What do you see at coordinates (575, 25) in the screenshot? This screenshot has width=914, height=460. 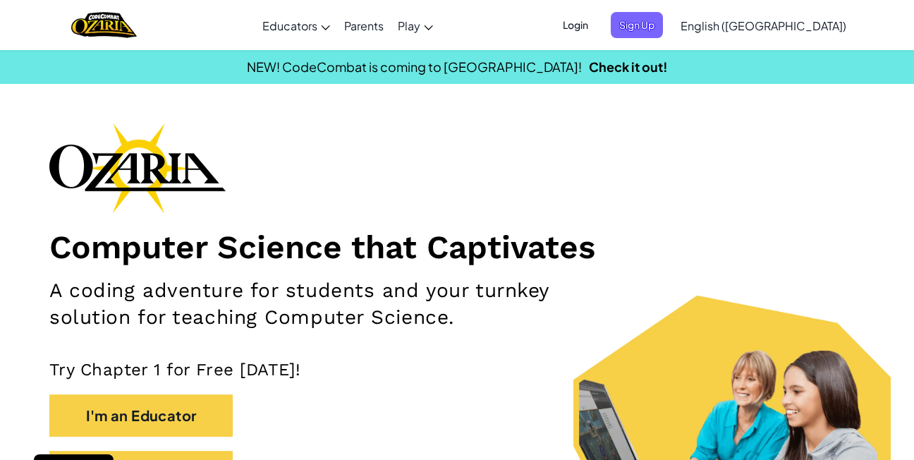 I see `button: Login` at bounding box center [575, 25].